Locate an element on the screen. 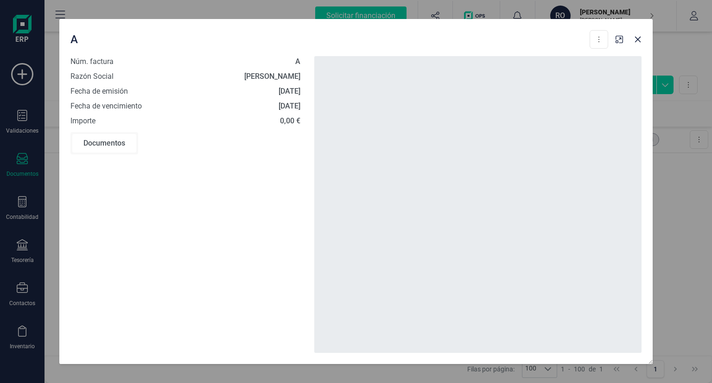 This screenshot has width=712, height=383. strong: 0,00 € is located at coordinates (290, 121).